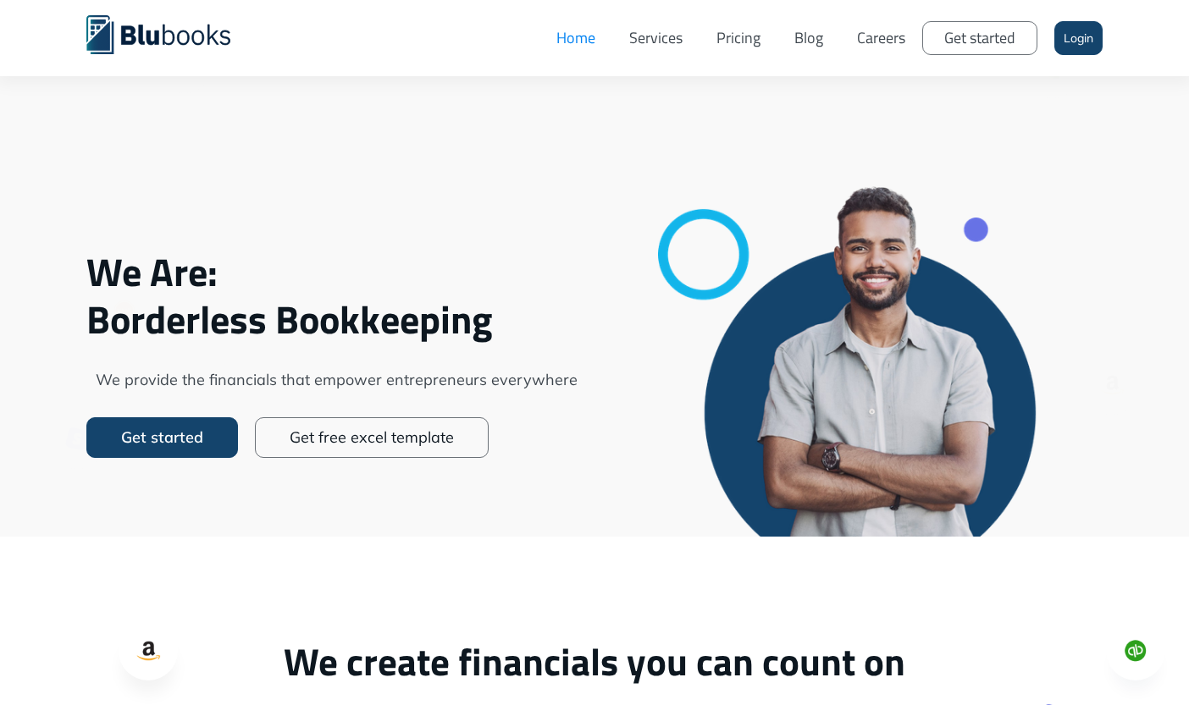 The height and width of the screenshot is (705, 1189). Describe the element at coordinates (336, 319) in the screenshot. I see `span: Borderless Bookkeeping` at that location.